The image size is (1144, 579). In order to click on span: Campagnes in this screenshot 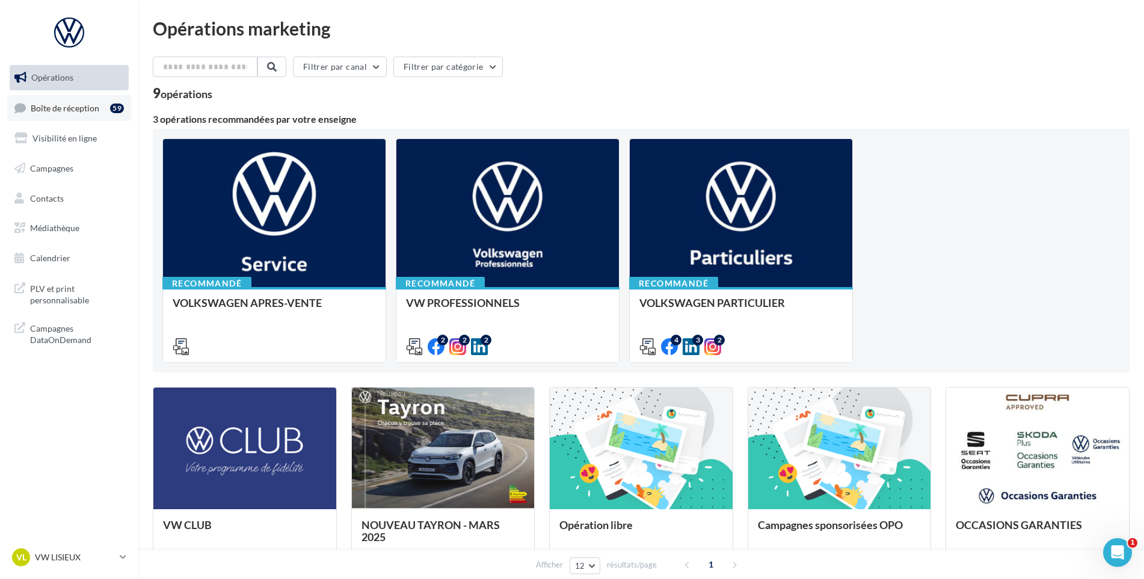, I will do `click(52, 168)`.